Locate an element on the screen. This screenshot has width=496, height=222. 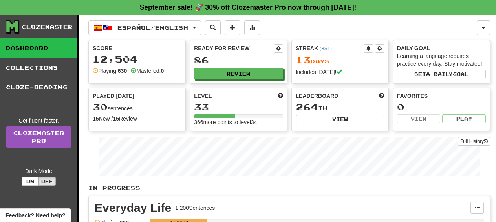
div: Clozemaster is located at coordinates (47, 27).